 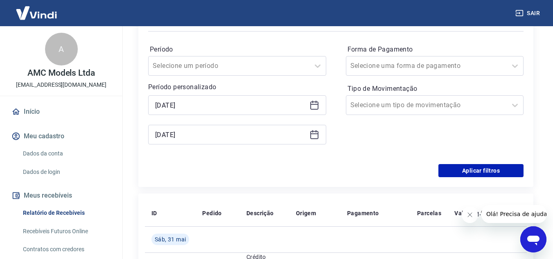 What do you see at coordinates (170, 240) in the screenshot?
I see `span: Sáb, 31 mai` at bounding box center [170, 240].